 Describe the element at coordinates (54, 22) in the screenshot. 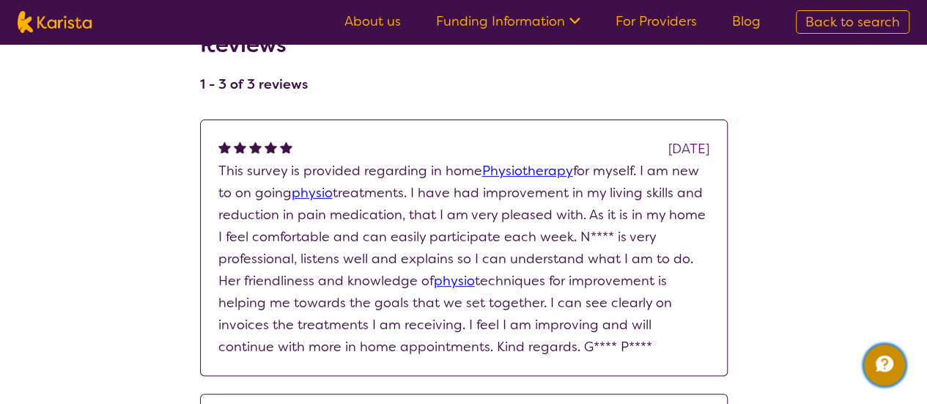

I see `img: Karista logo` at that location.